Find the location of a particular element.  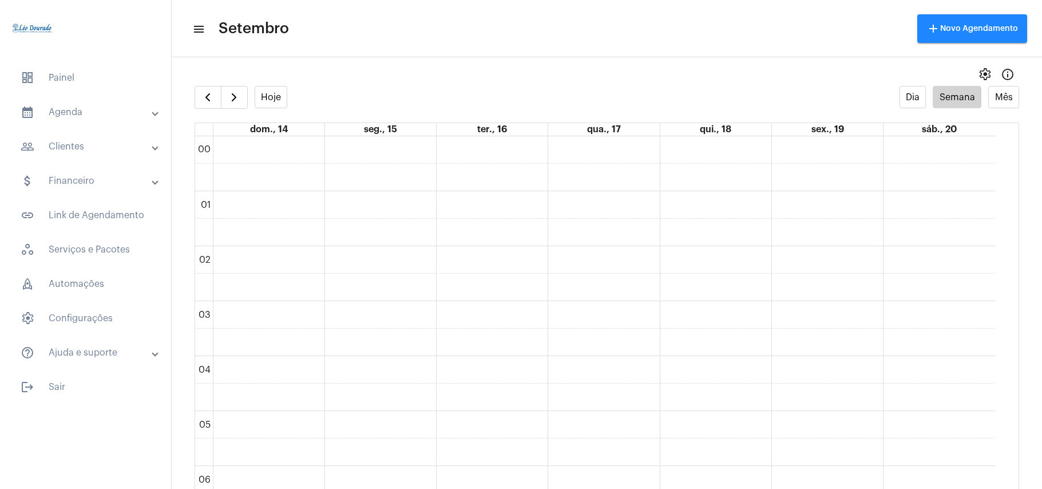

button: Semana is located at coordinates (957, 97).